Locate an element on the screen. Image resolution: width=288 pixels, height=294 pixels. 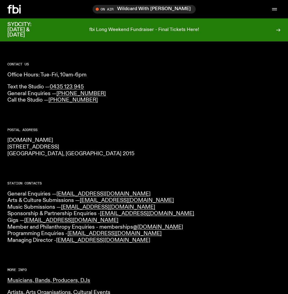
p: Text the Studio — General Enquiries — Call the Studio — is located at coordinates (144, 94).